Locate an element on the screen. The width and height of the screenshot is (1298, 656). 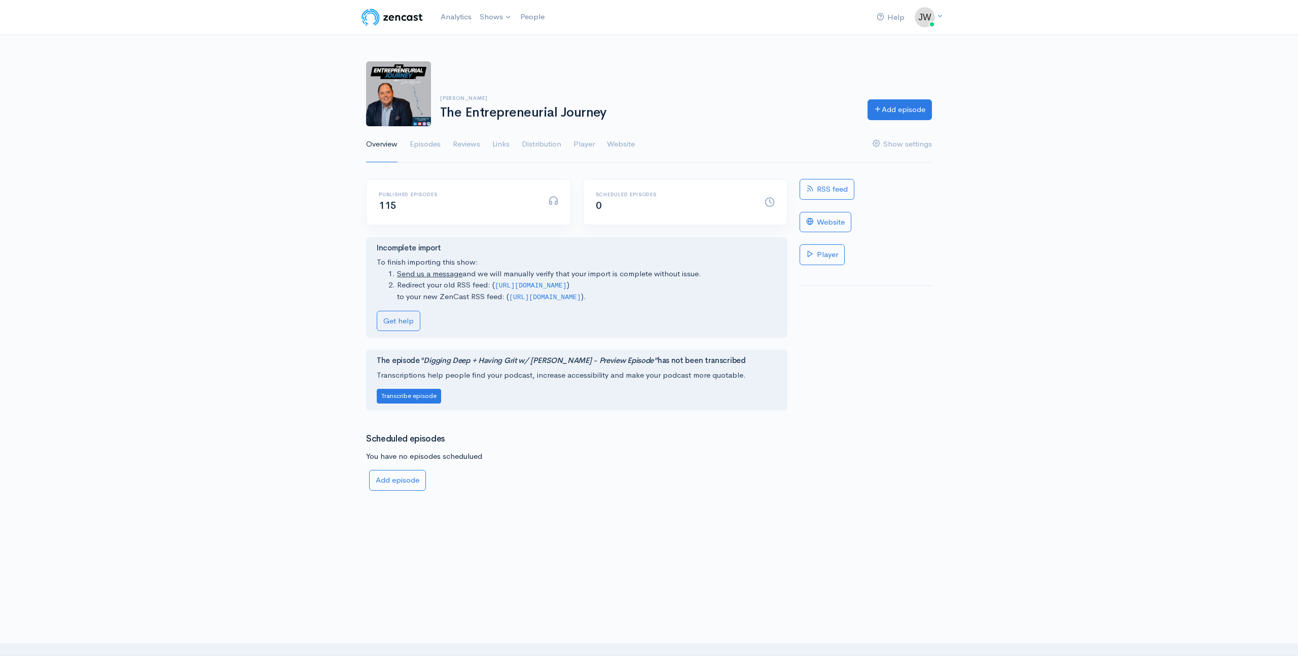
a: Transcribe episode is located at coordinates (409, 395).